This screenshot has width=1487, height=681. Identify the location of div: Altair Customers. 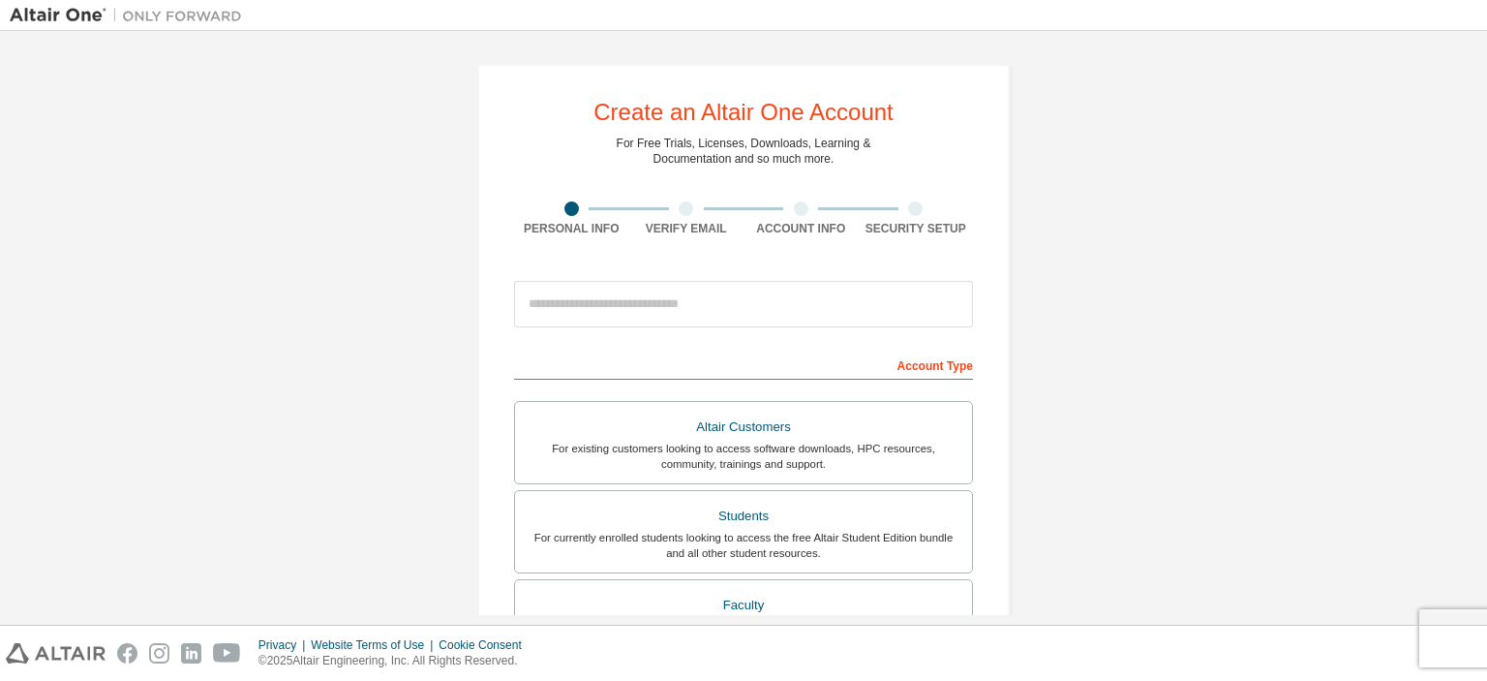
(744, 427).